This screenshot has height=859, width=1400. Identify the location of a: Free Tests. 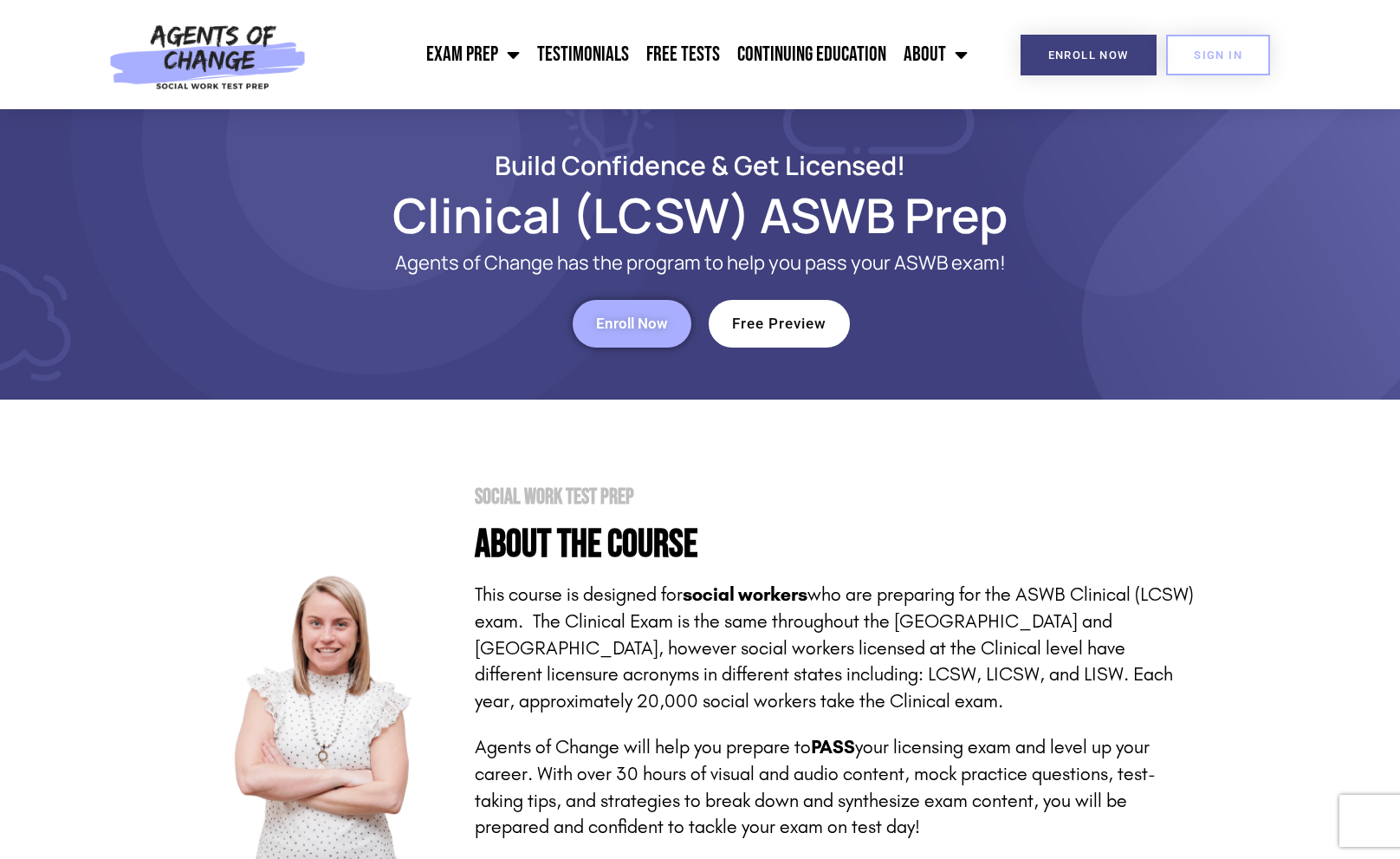
(683, 55).